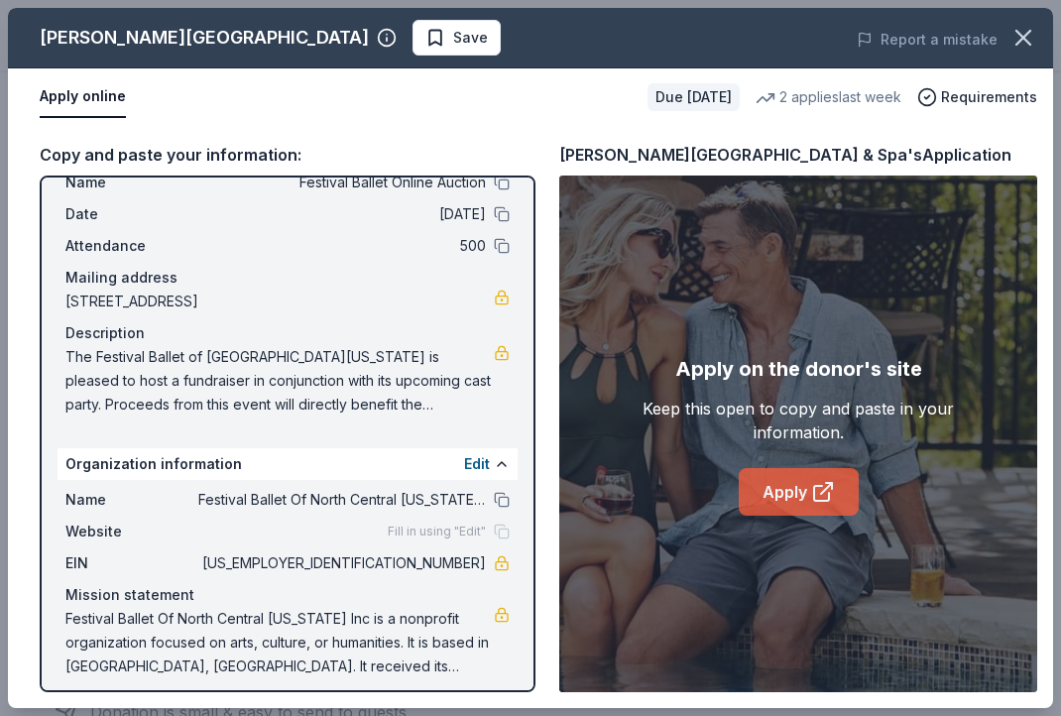 This screenshot has height=716, width=1061. Describe the element at coordinates (288, 333) in the screenshot. I see `div: Description` at that location.